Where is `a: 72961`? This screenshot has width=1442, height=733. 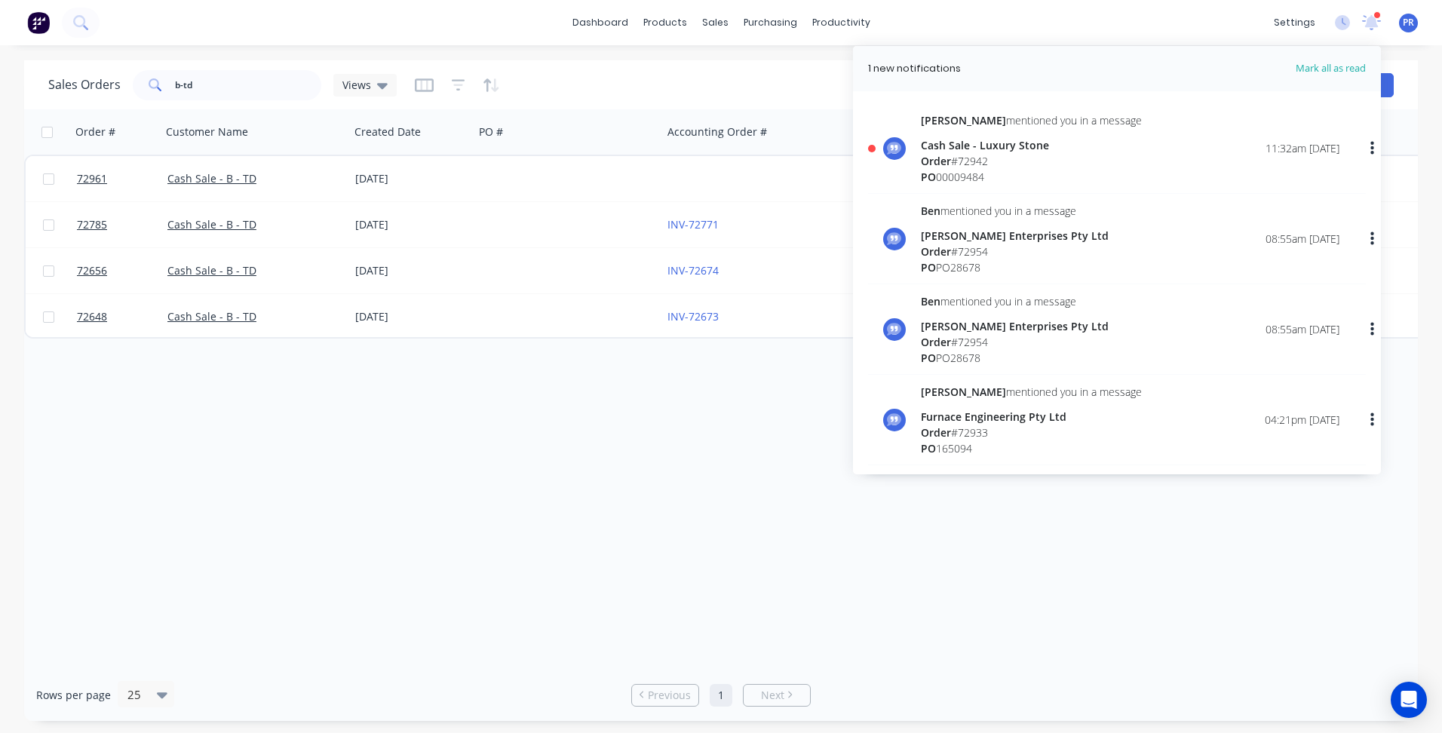
a: 72961 is located at coordinates (122, 179).